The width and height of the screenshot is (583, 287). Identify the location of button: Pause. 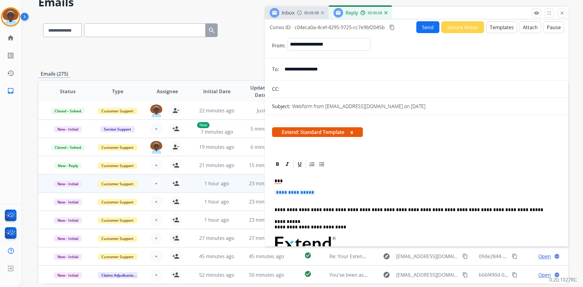
(554, 27).